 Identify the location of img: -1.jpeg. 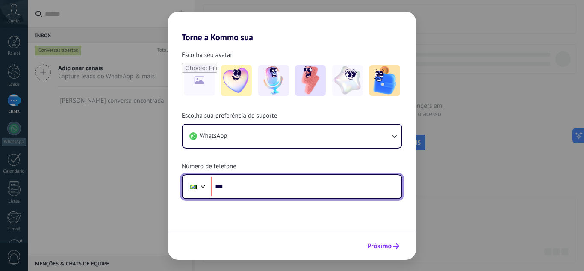
(236, 80).